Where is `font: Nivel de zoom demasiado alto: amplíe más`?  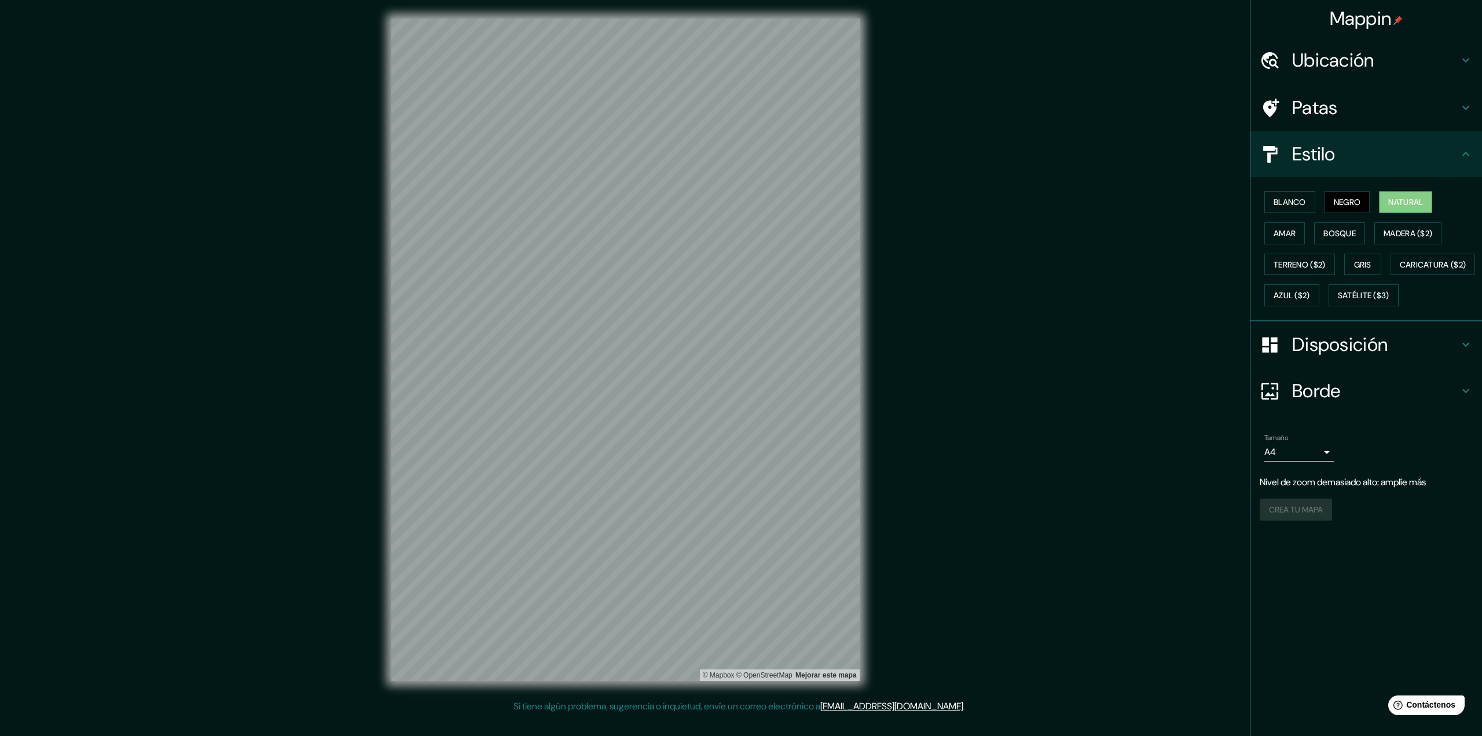 font: Nivel de zoom demasiado alto: amplíe más is located at coordinates (1342, 482).